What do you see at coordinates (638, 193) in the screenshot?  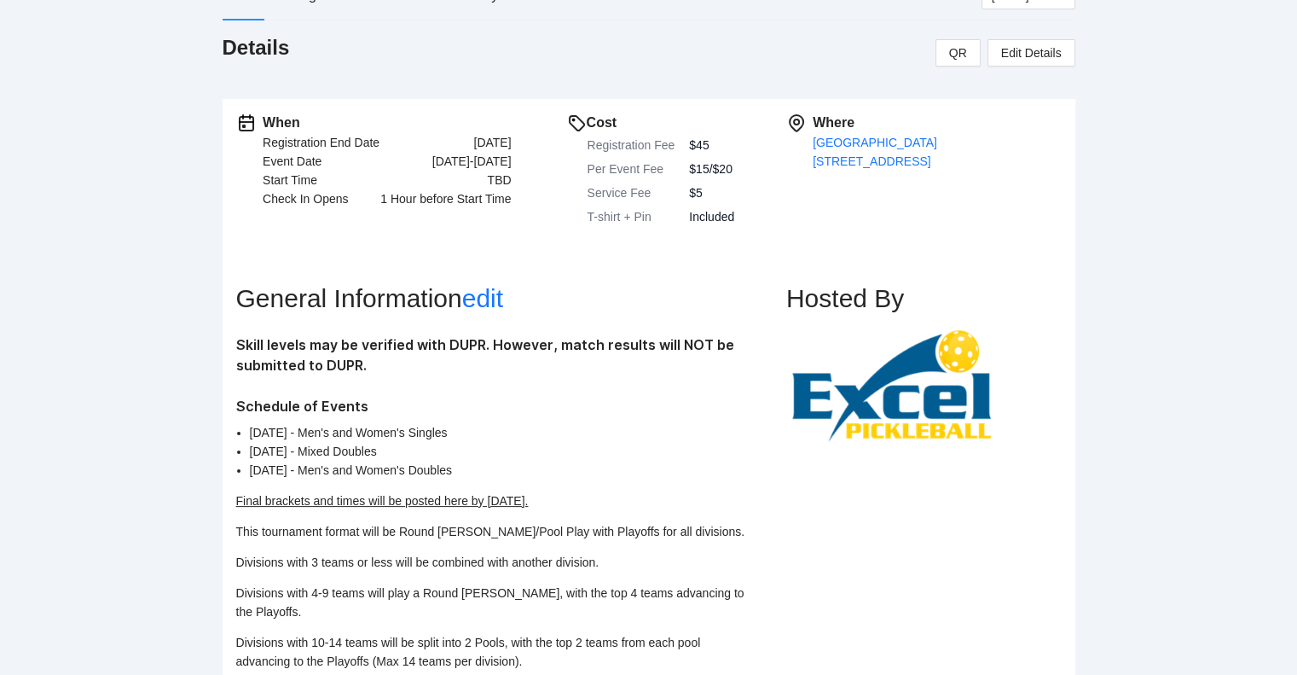 I see `th: Service Fee` at bounding box center [638, 193].